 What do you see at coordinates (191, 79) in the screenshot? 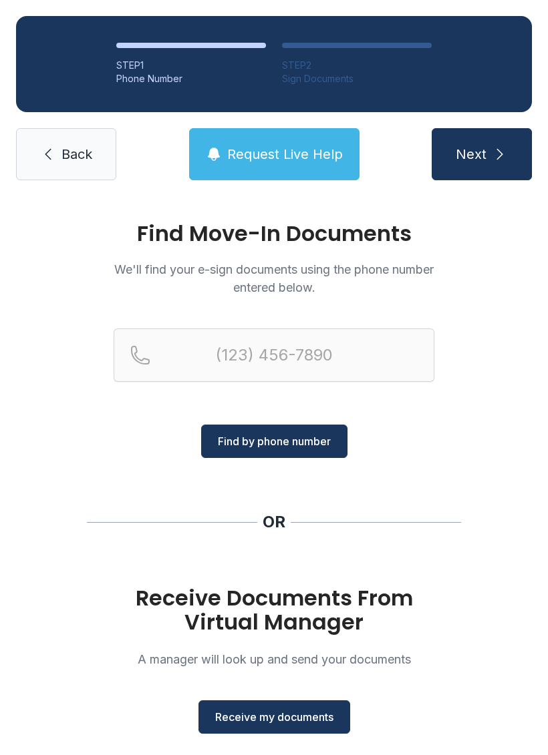
I see `div: Phone Number` at bounding box center [191, 79].